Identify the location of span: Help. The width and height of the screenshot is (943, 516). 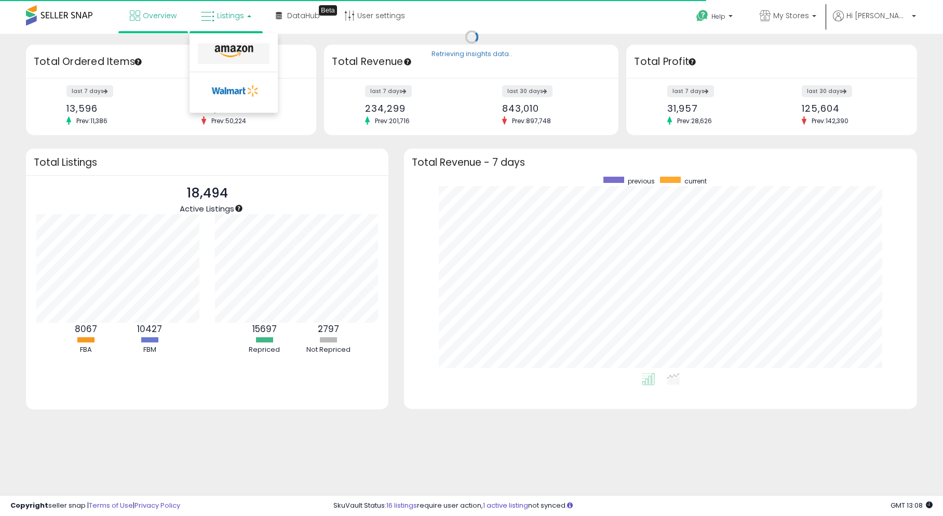
(718, 16).